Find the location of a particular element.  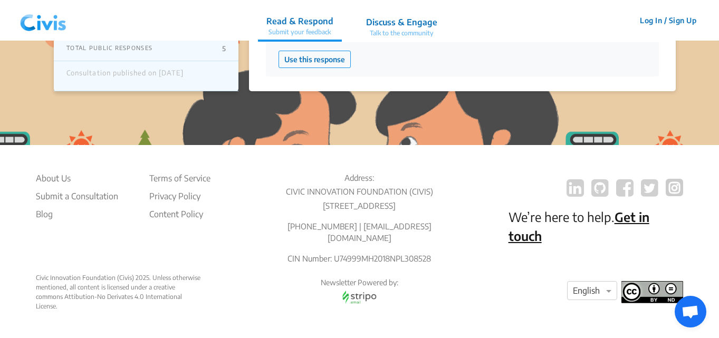

p: We’re here to help. is located at coordinates (595, 226).